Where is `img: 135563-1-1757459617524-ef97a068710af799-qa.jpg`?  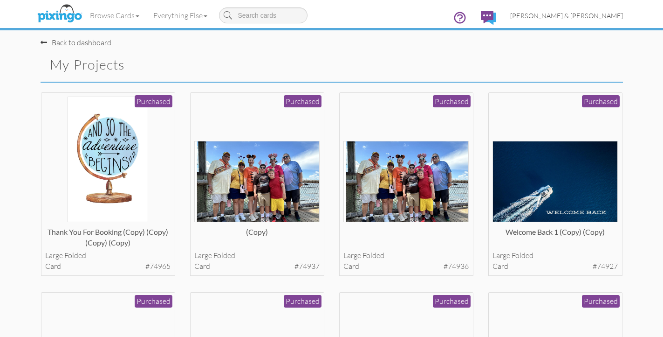 img: 135563-1-1757459617524-ef97a068710af799-qa.jpg is located at coordinates (555, 181).